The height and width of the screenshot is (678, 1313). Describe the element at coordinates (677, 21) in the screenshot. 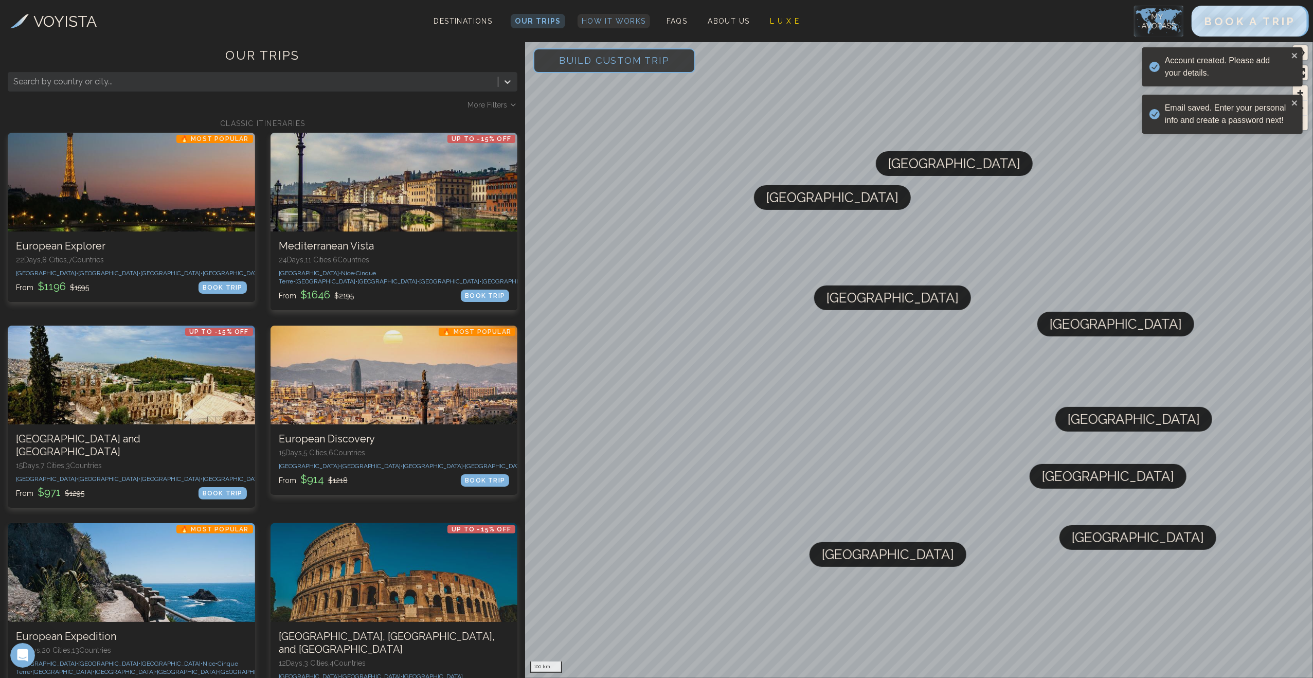

I see `span: FAQs` at that location.